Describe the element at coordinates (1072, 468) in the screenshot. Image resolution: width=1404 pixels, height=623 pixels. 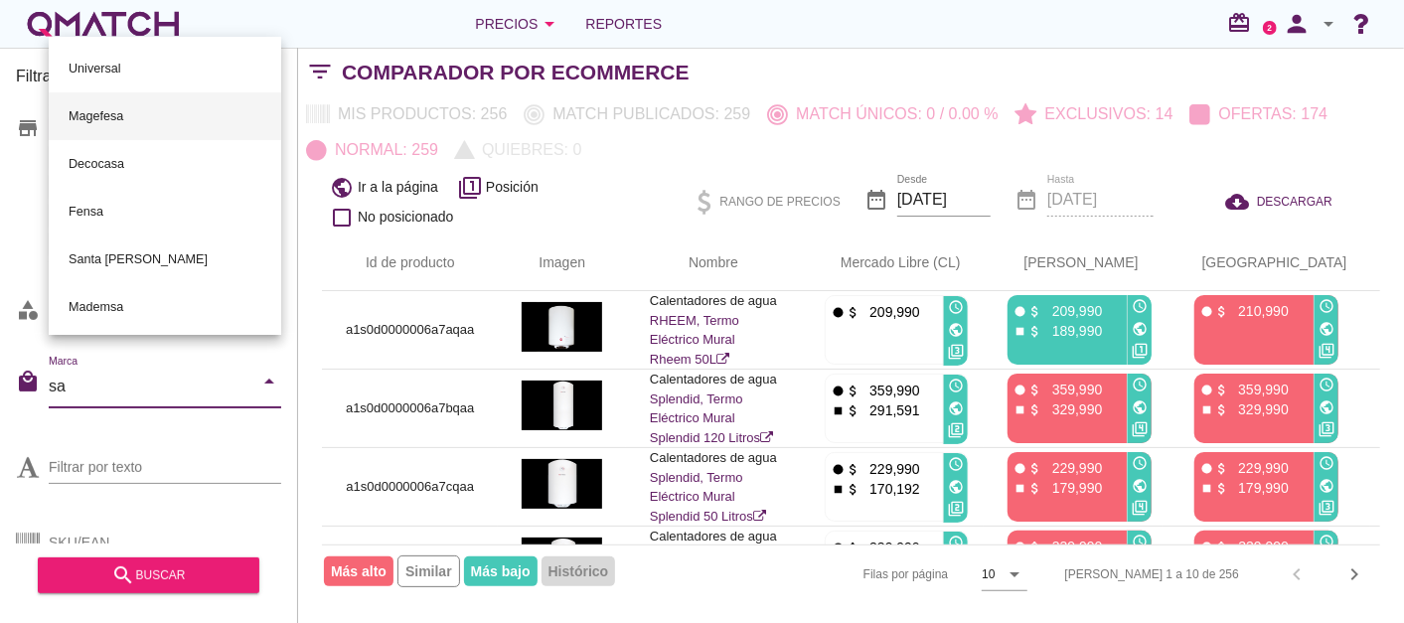
I see `p: 229,990` at that location.